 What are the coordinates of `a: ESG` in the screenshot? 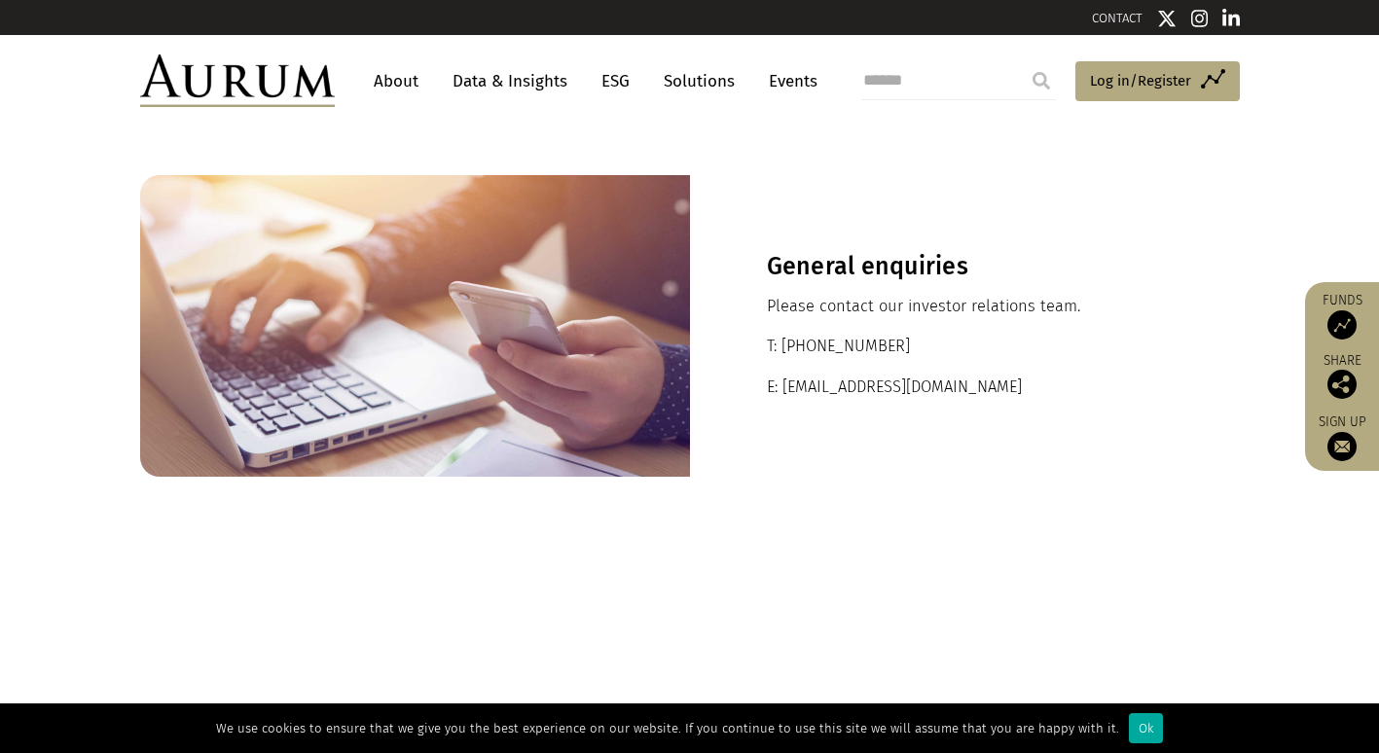 It's located at (615, 81).